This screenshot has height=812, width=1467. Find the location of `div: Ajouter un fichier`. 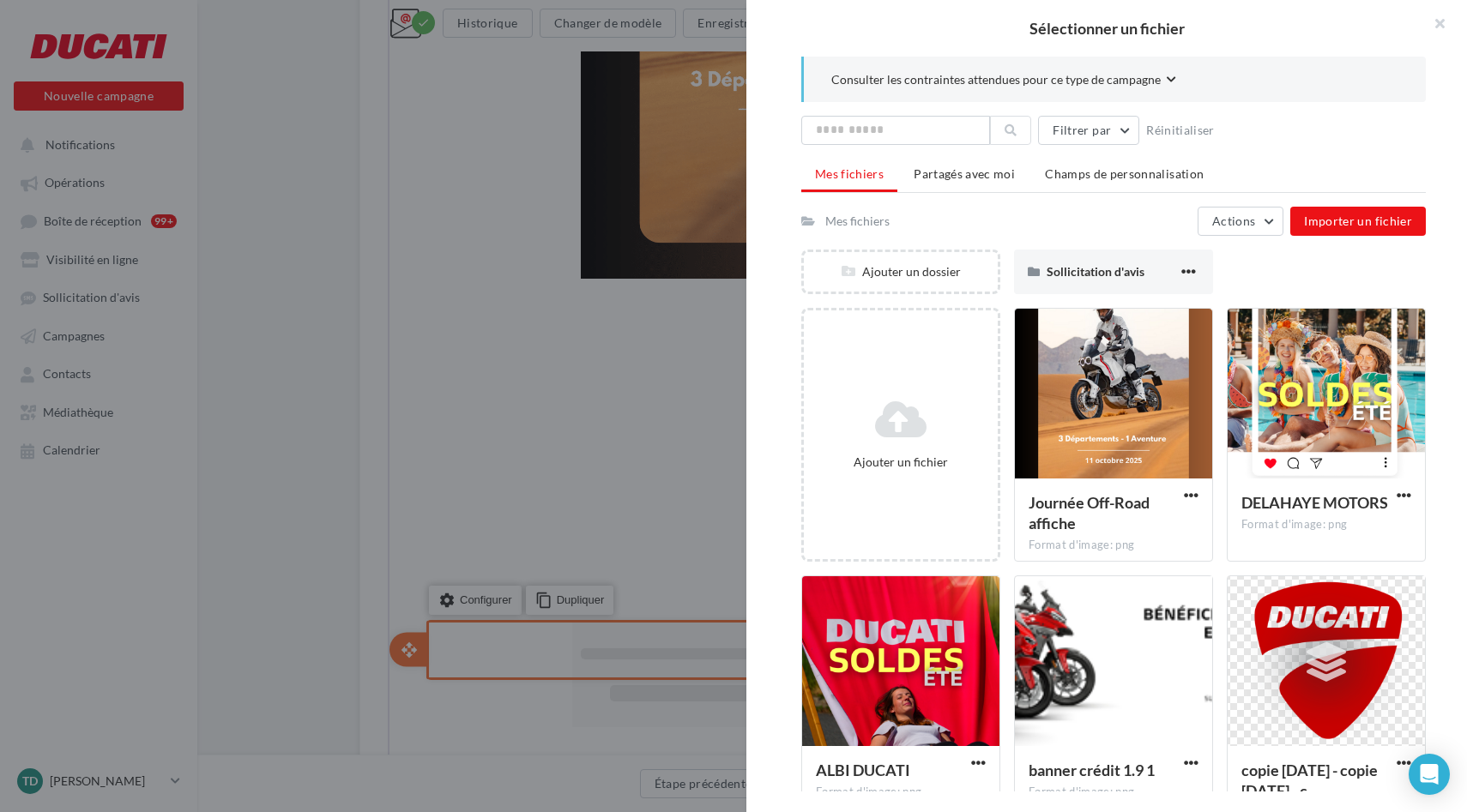

div: Ajouter un fichier is located at coordinates (901, 462).